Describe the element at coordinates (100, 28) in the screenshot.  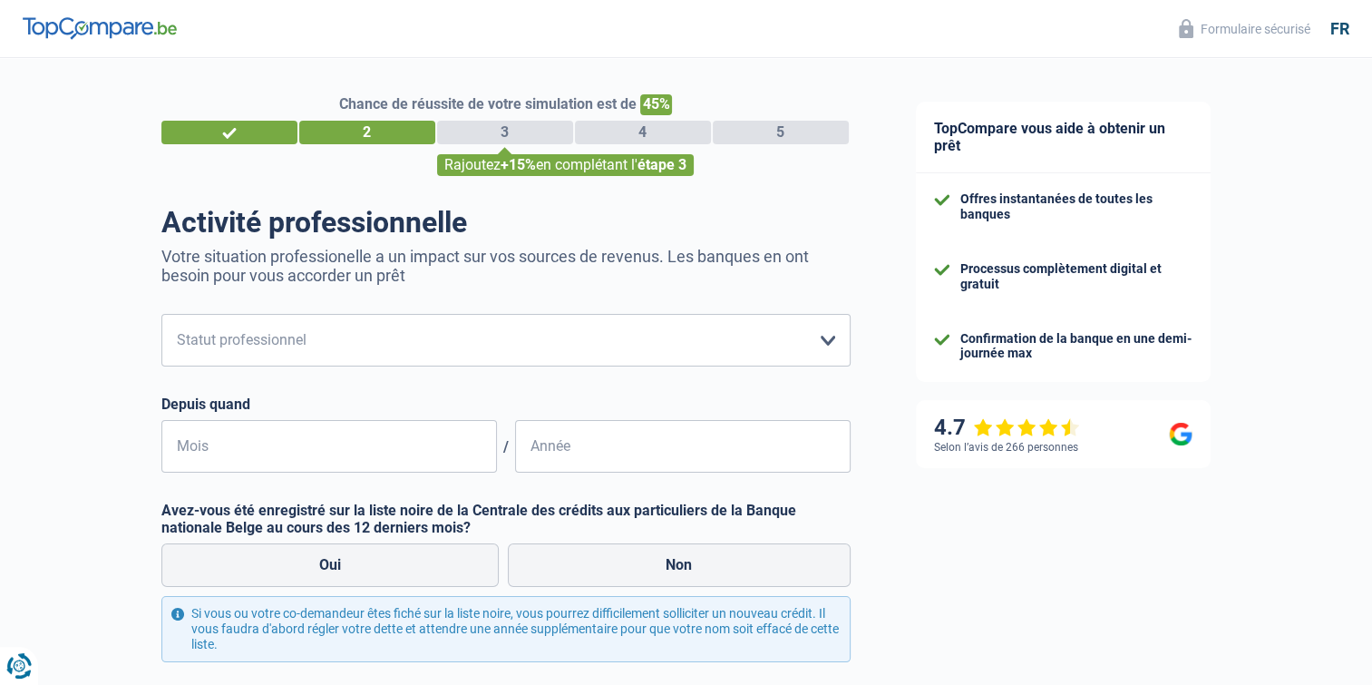
I see `img: TopCompare Logo` at that location.